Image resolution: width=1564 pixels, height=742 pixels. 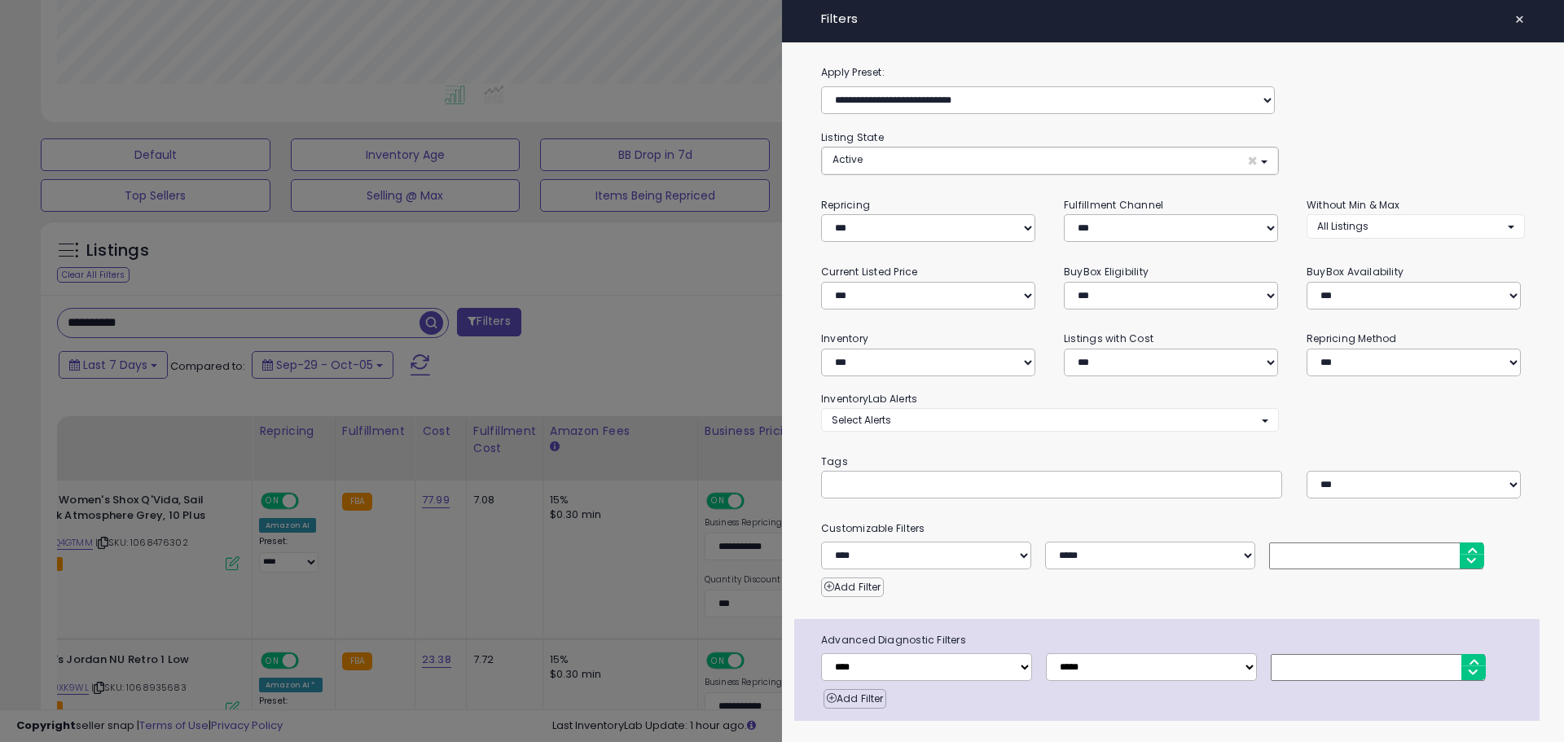 What do you see at coordinates (869, 271) in the screenshot?
I see `small: Current Listed Price` at bounding box center [869, 271].